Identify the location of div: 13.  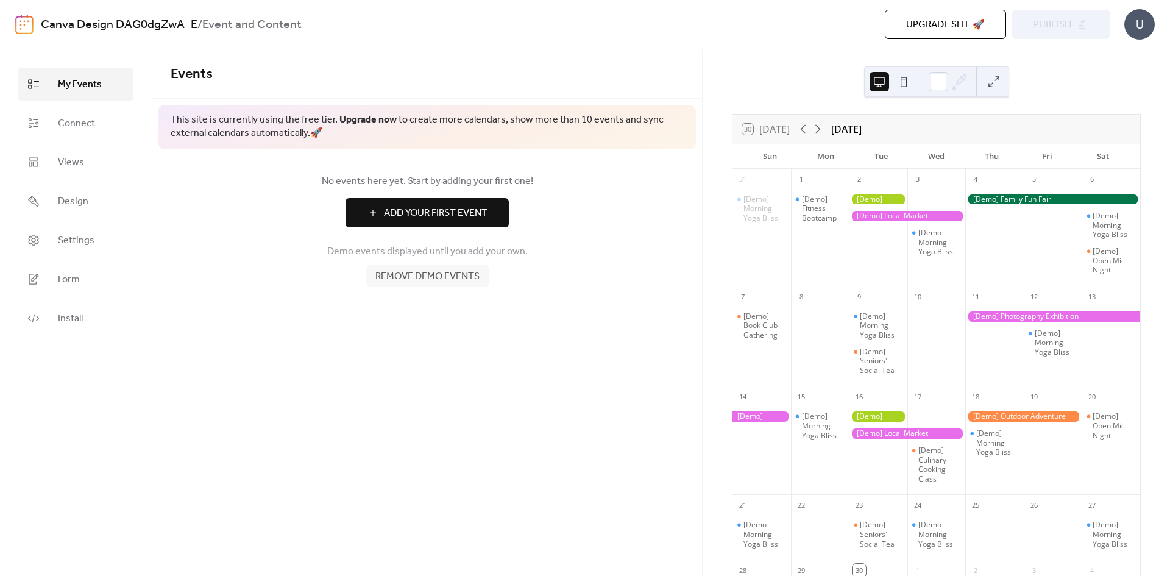
(1092, 297).